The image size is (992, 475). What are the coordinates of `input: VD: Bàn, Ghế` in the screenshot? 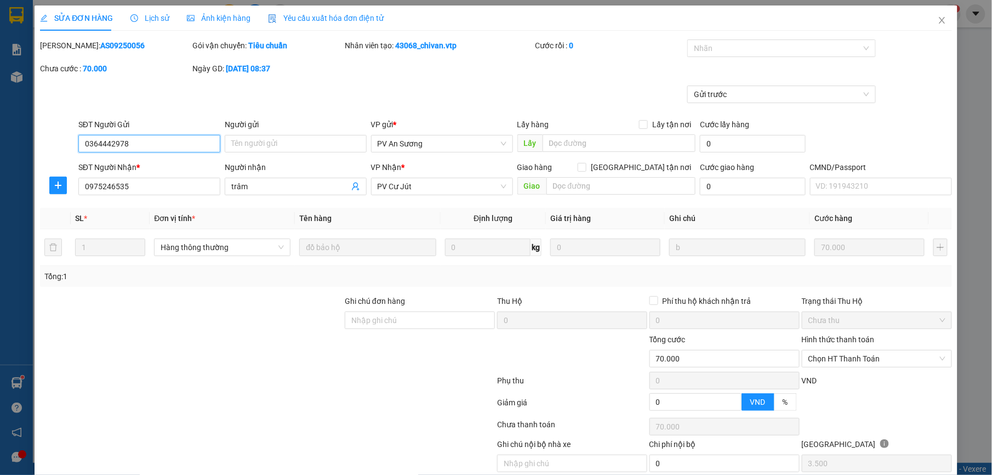 It's located at (367, 247).